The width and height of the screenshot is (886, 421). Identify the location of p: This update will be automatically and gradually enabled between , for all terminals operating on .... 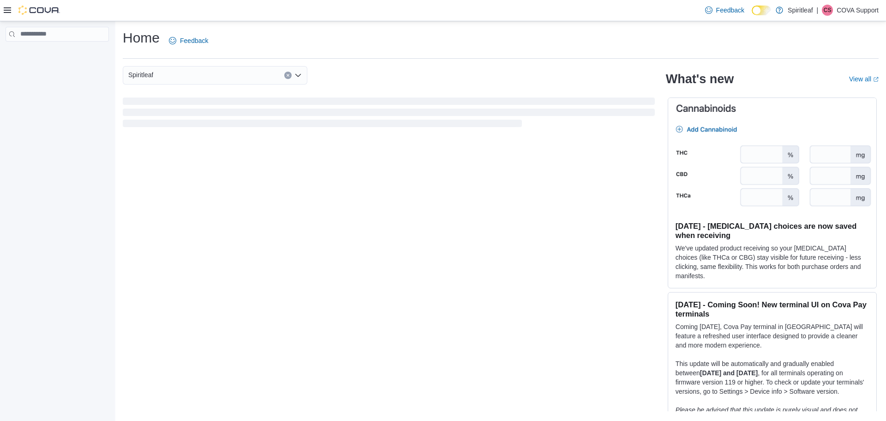
(772, 377).